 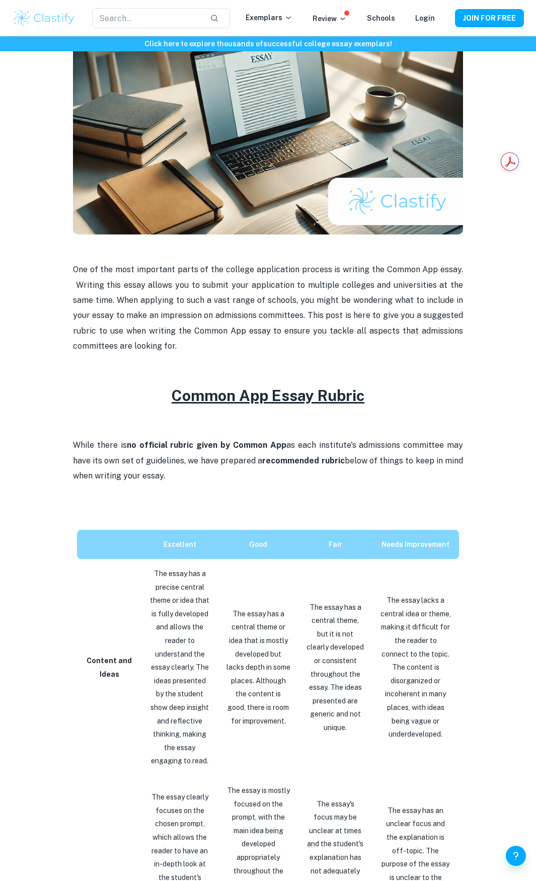 What do you see at coordinates (516, 856) in the screenshot?
I see `button: Help and Feedback` at bounding box center [516, 856].